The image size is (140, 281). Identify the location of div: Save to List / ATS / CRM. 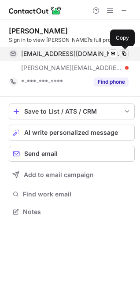
(72, 112).